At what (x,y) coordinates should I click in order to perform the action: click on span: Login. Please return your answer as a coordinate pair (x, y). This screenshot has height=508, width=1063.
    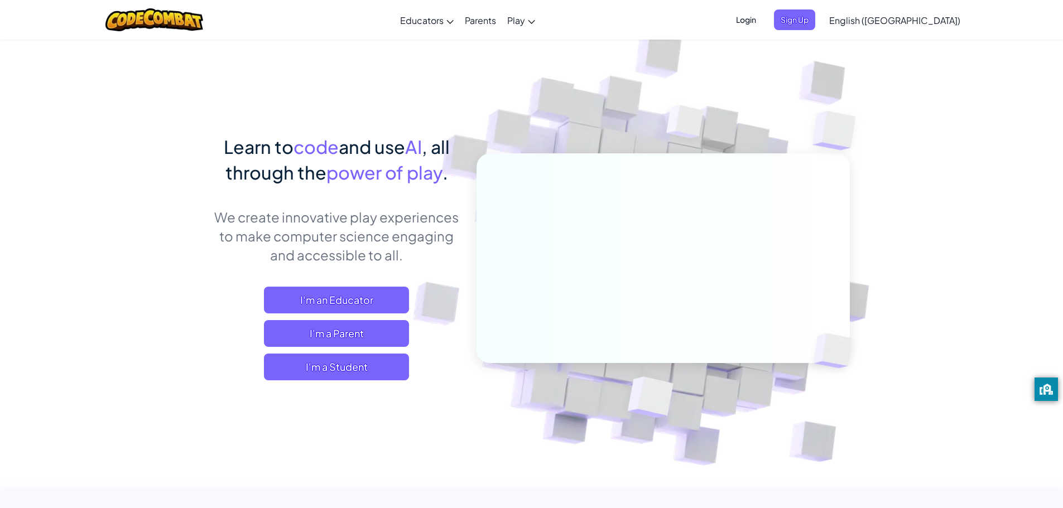
    Looking at the image, I should click on (746, 20).